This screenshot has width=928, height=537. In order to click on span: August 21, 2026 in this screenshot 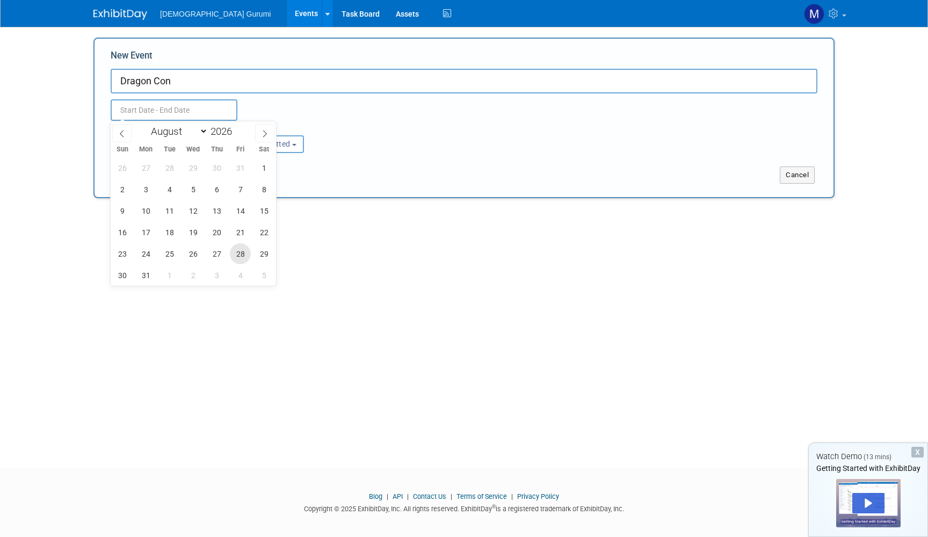, I will do `click(240, 232)`.